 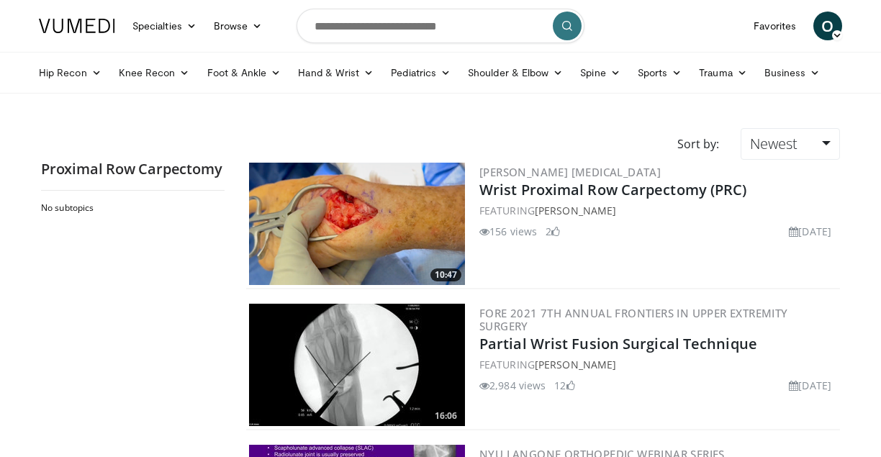 What do you see at coordinates (154, 73) in the screenshot?
I see `a: Knee Recon` at bounding box center [154, 73].